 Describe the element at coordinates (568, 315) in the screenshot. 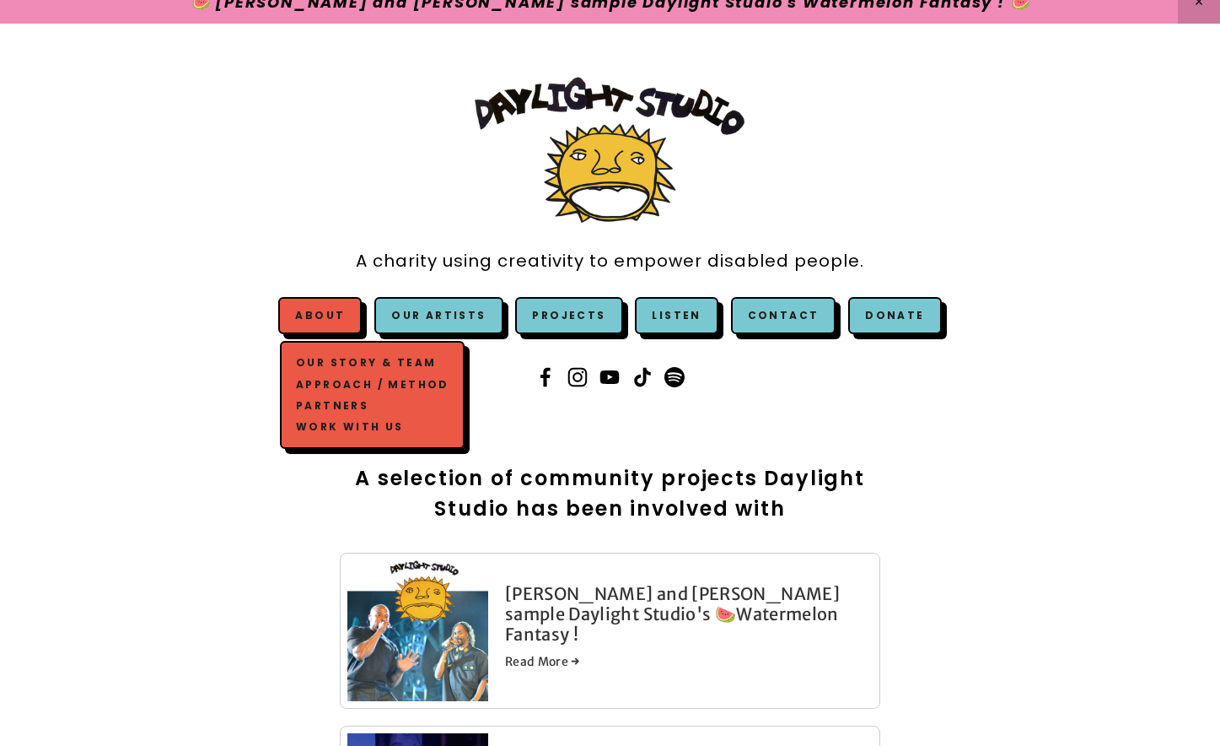

I see `a: Projects` at that location.